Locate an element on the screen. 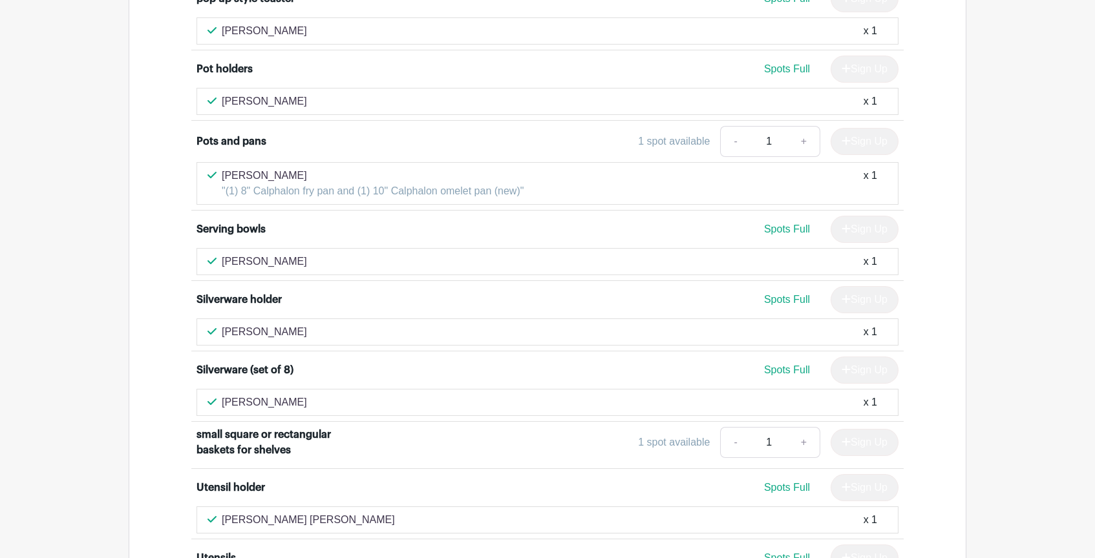 The width and height of the screenshot is (1095, 558). div: Silverware holder is located at coordinates (239, 300).